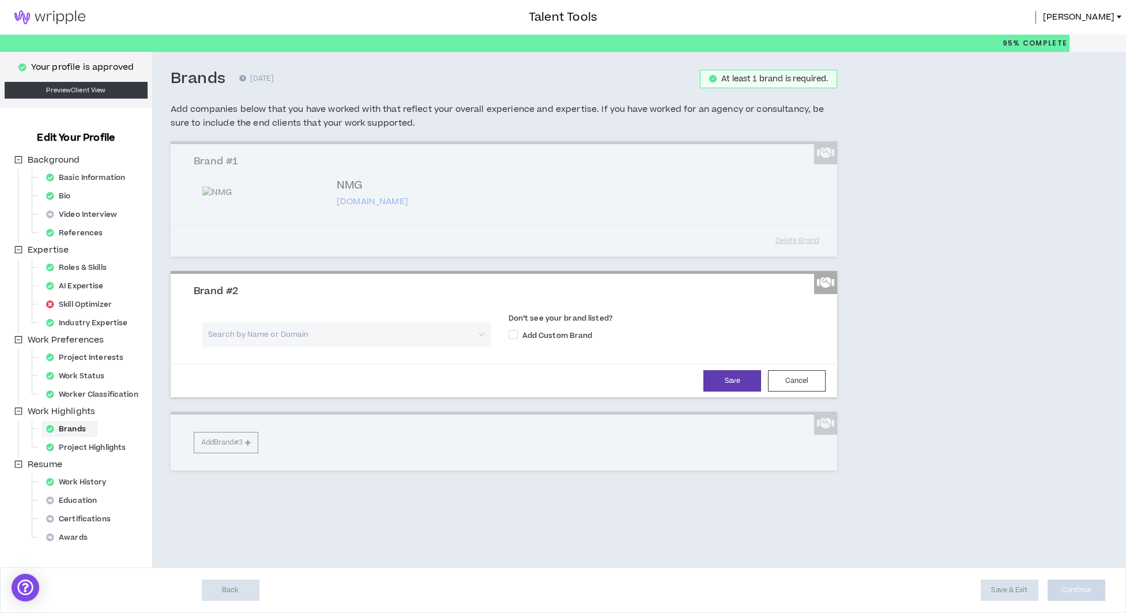 This screenshot has width=1126, height=613. What do you see at coordinates (78, 376) in the screenshot?
I see `div: Work Status` at bounding box center [78, 376].